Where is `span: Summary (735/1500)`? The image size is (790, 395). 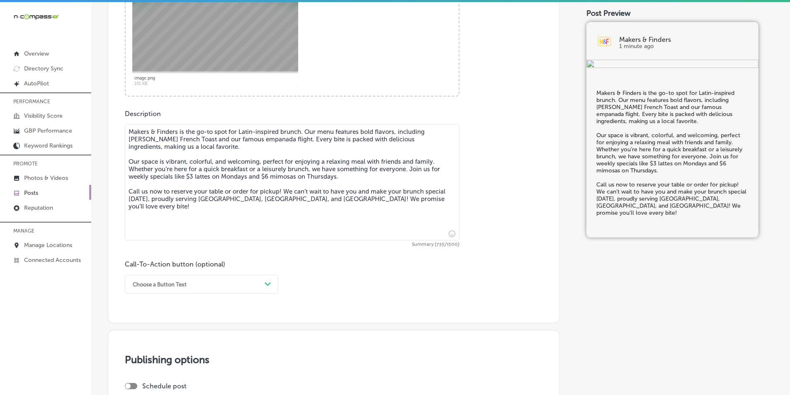 span: Summary (735/1500) is located at coordinates (292, 245).